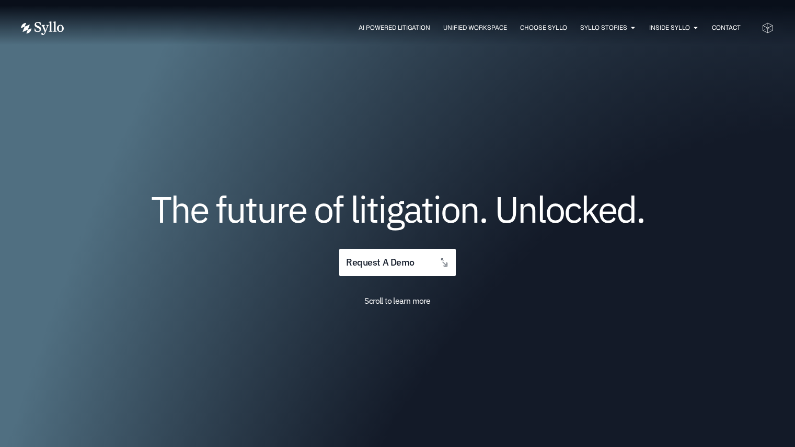 The height and width of the screenshot is (447, 795). What do you see at coordinates (544, 28) in the screenshot?
I see `a: Choose Syllo` at bounding box center [544, 28].